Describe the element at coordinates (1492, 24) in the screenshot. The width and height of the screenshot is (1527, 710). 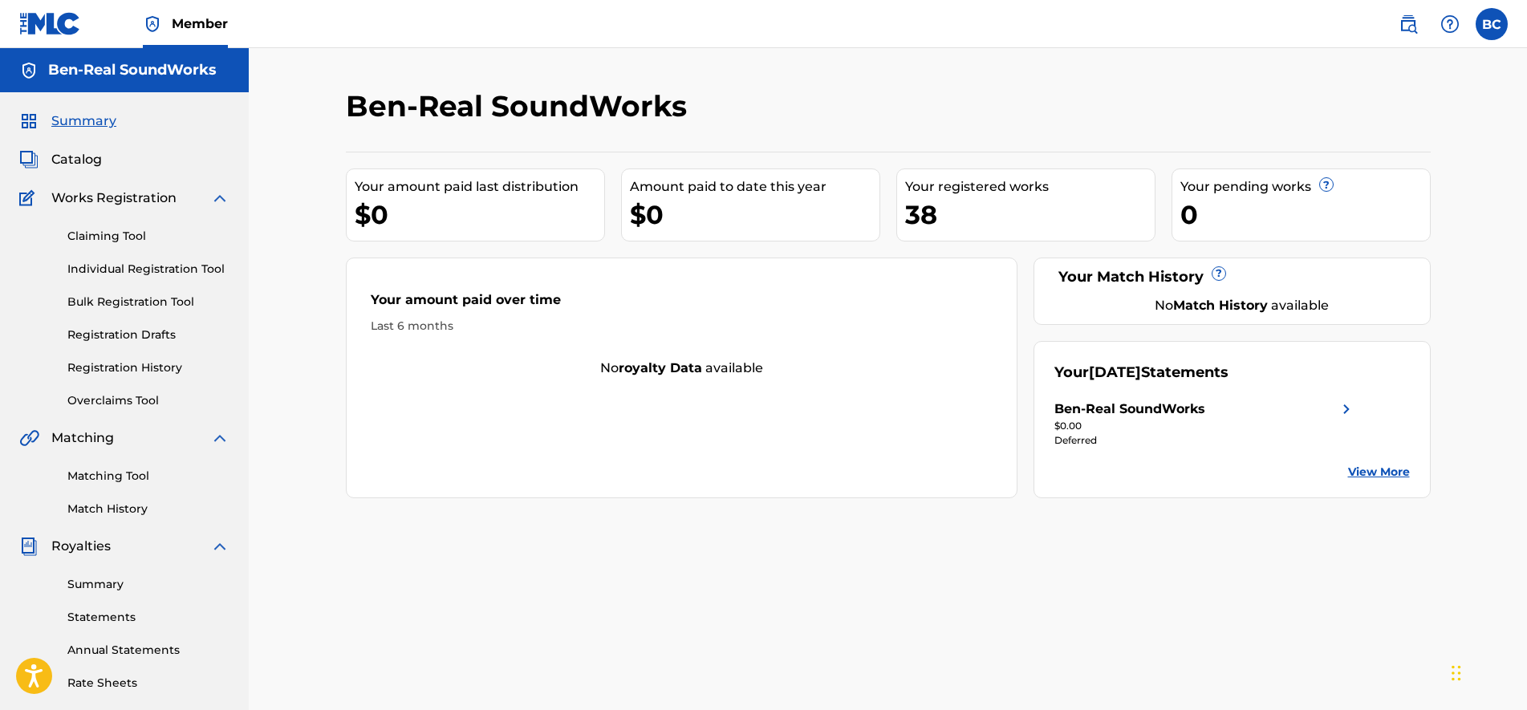
I see `div: User Menu` at that location.